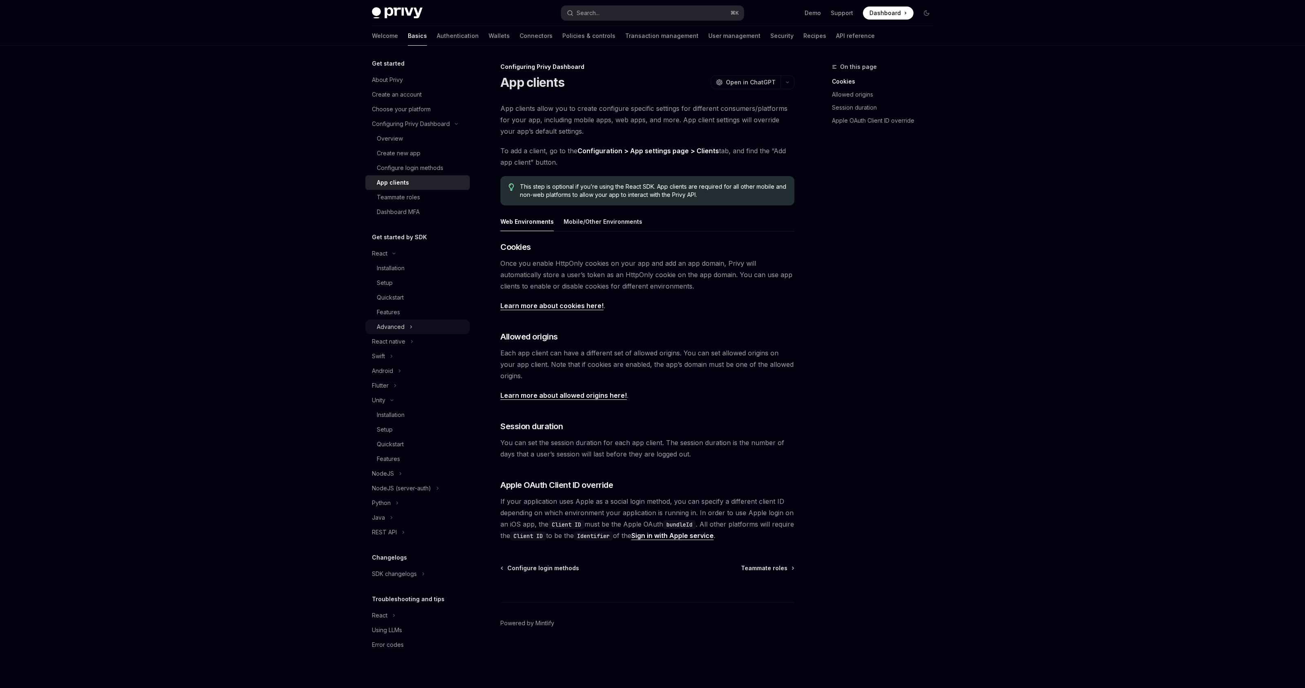 The height and width of the screenshot is (688, 1305). What do you see at coordinates (648, 151) in the screenshot?
I see `a: Configuration > App settings page > Clients` at bounding box center [648, 151].